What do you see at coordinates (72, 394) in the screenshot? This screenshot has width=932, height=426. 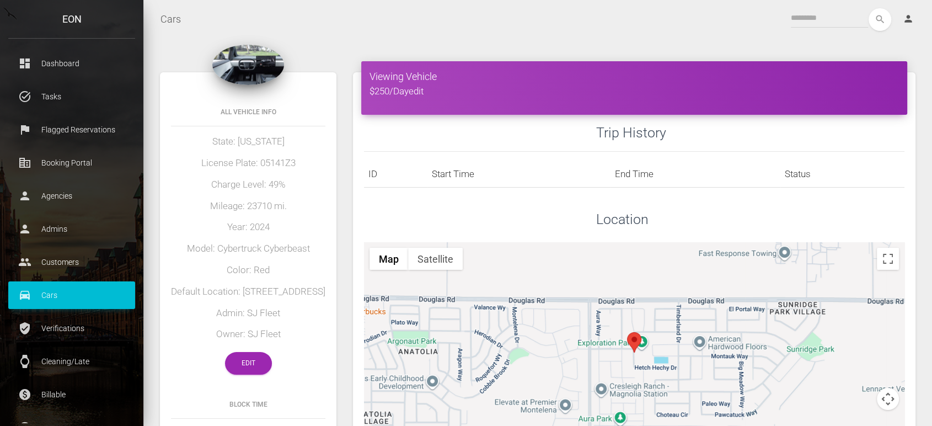 I see `p: Billable` at bounding box center [72, 394].